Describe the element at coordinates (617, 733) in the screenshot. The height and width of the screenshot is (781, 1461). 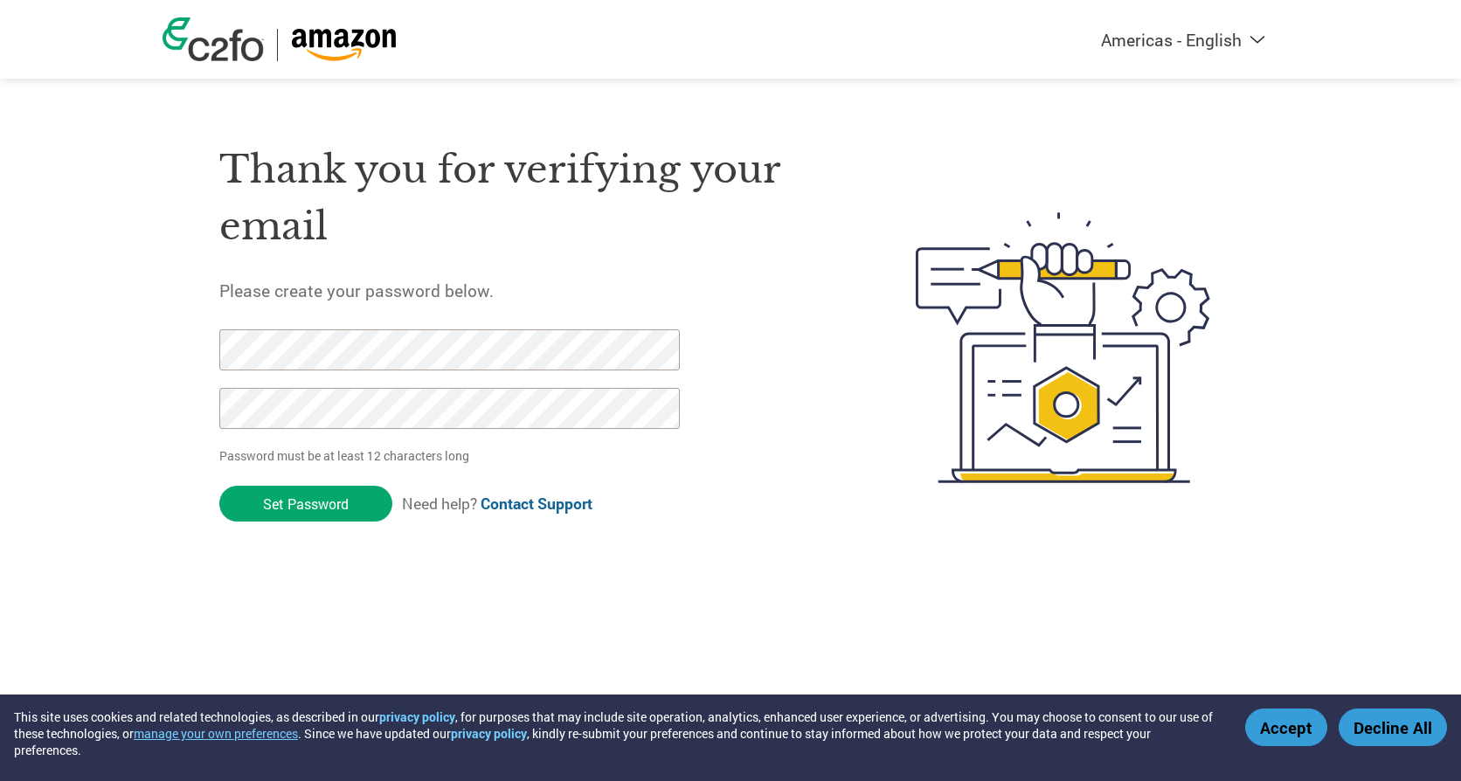
I see `div: This site uses cookies and related technologies, as described in our , for purposes that may incl...` at that location.